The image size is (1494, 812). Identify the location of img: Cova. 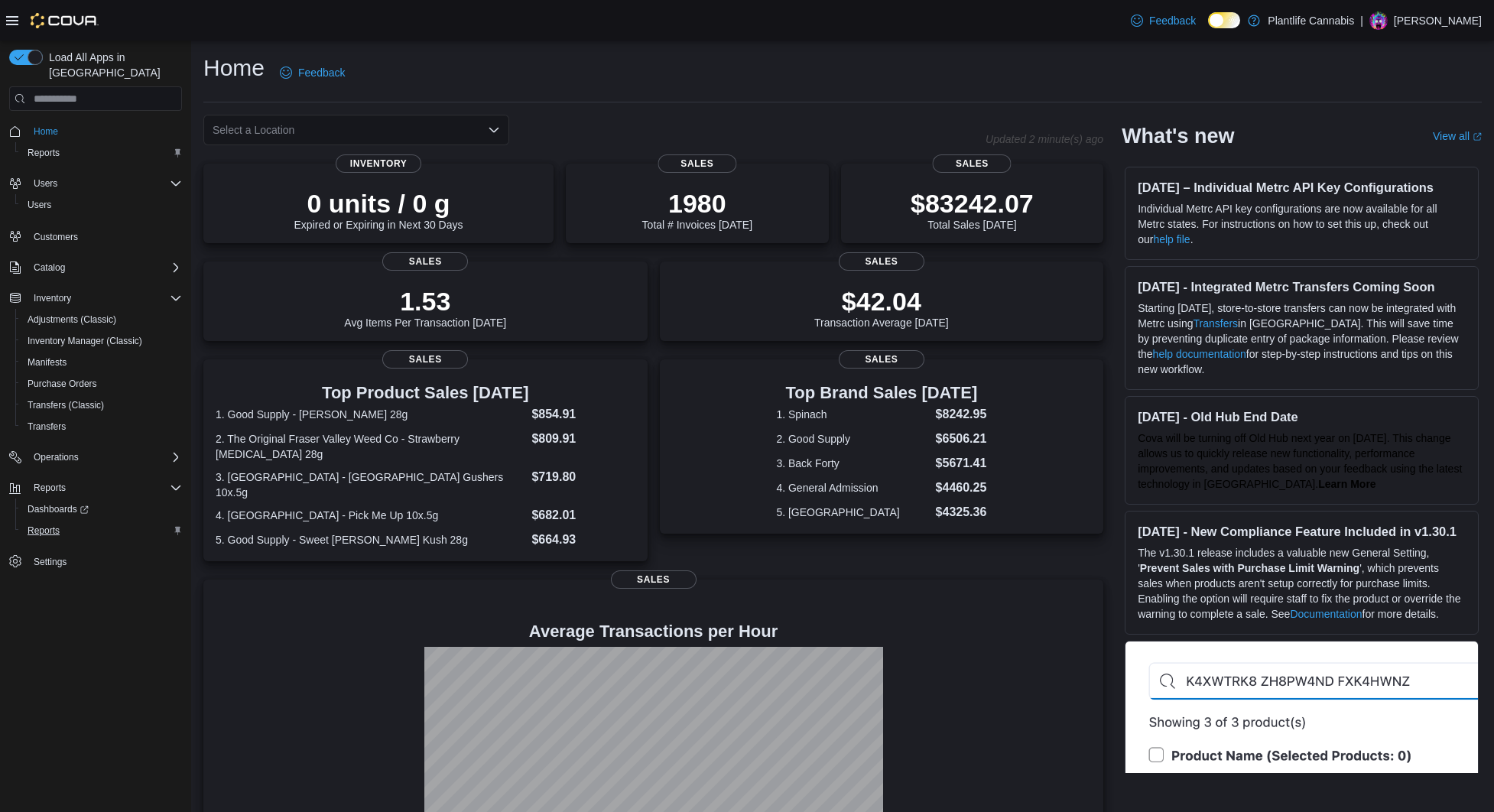
(65, 20).